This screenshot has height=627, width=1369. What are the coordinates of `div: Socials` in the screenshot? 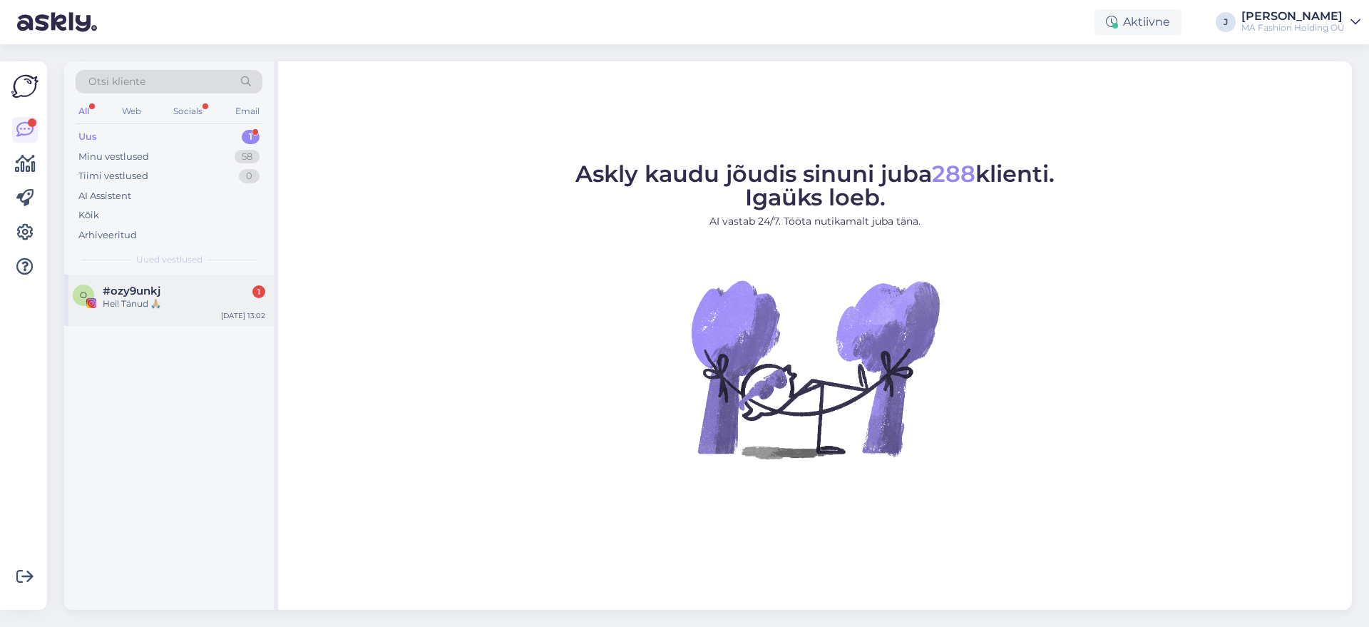 It's located at (188, 111).